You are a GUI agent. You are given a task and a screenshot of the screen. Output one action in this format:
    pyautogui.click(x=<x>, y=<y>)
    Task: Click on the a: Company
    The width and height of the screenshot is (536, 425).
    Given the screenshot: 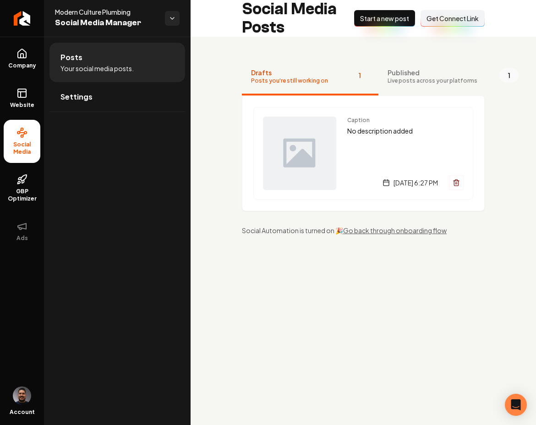 What is the action you would take?
    pyautogui.click(x=22, y=59)
    